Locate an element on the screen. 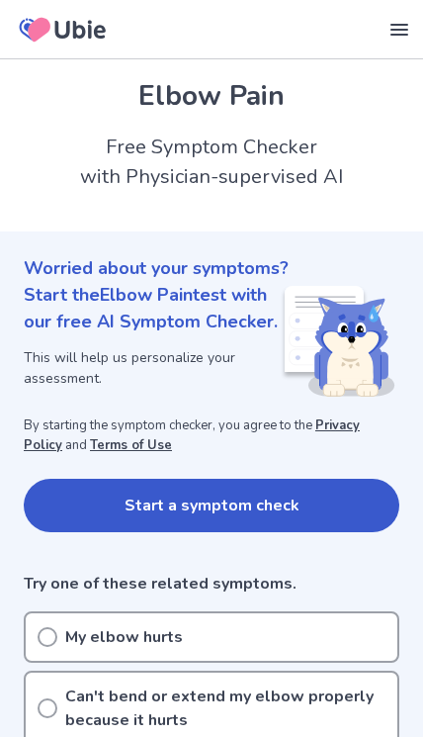 Image resolution: width=423 pixels, height=737 pixels. a: Terms of Use is located at coordinates (131, 445).